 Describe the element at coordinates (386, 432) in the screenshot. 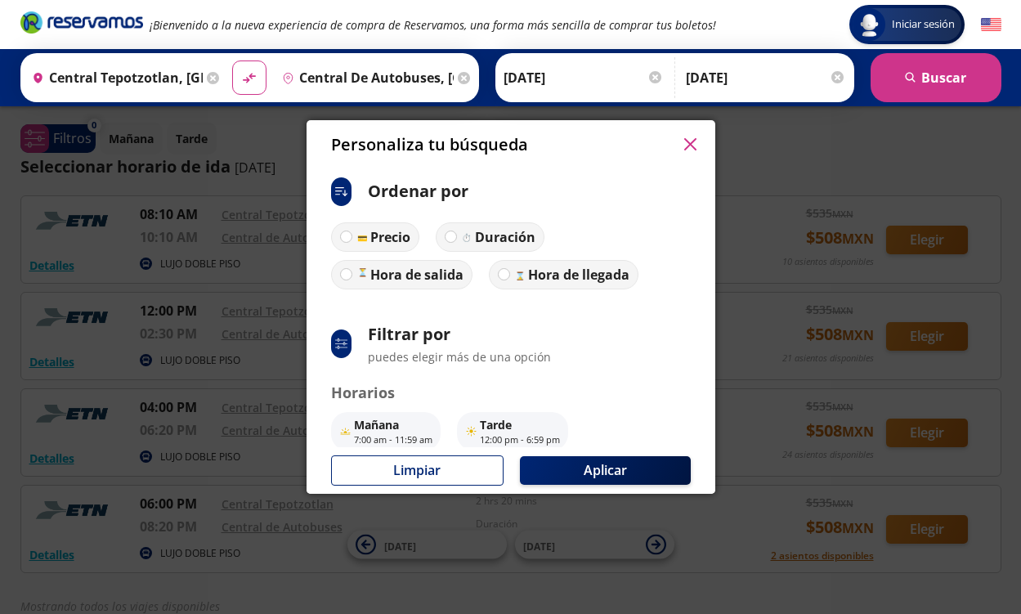

I see `button: Mañana7:00 am - 11:59 am` at that location.